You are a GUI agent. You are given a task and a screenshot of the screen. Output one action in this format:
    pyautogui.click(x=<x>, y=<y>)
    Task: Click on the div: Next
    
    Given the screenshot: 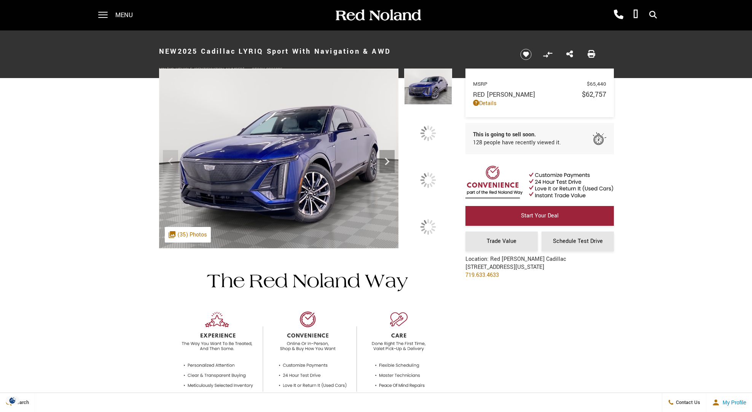 What is the action you would take?
    pyautogui.click(x=387, y=161)
    